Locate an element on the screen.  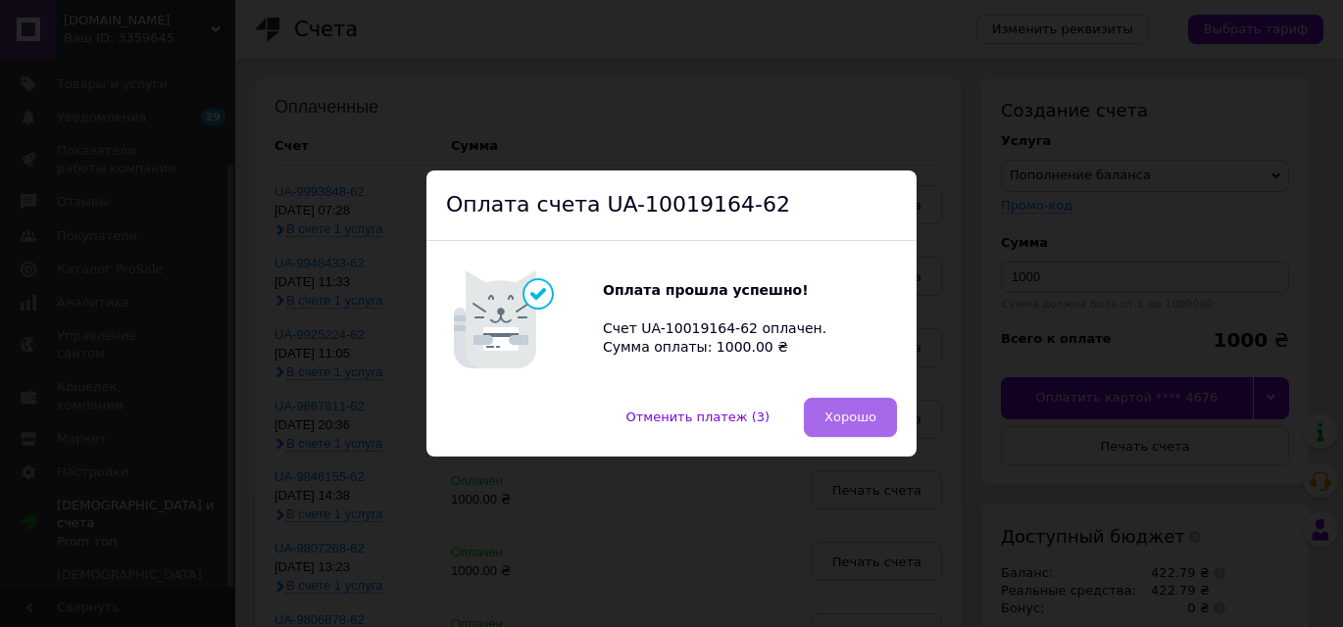
img: Котик говорит: Оплата прошла успешно! is located at coordinates (524, 320).